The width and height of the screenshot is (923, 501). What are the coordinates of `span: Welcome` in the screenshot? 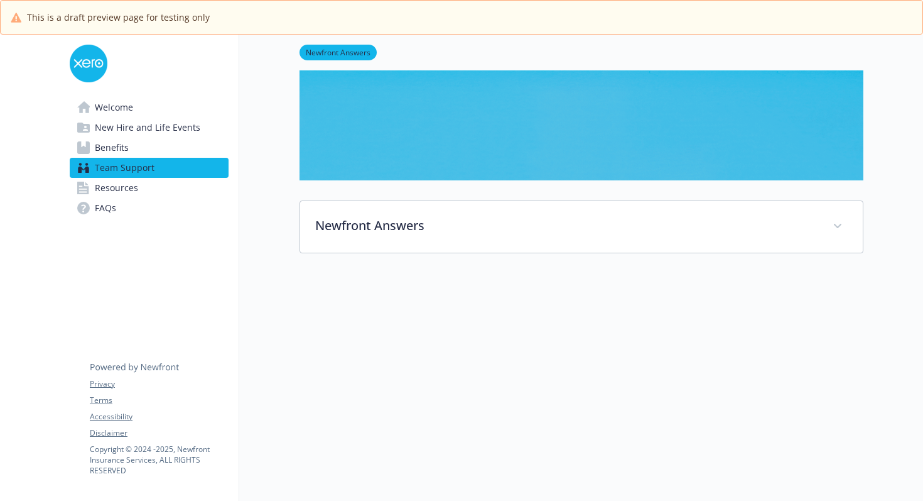 It's located at (114, 107).